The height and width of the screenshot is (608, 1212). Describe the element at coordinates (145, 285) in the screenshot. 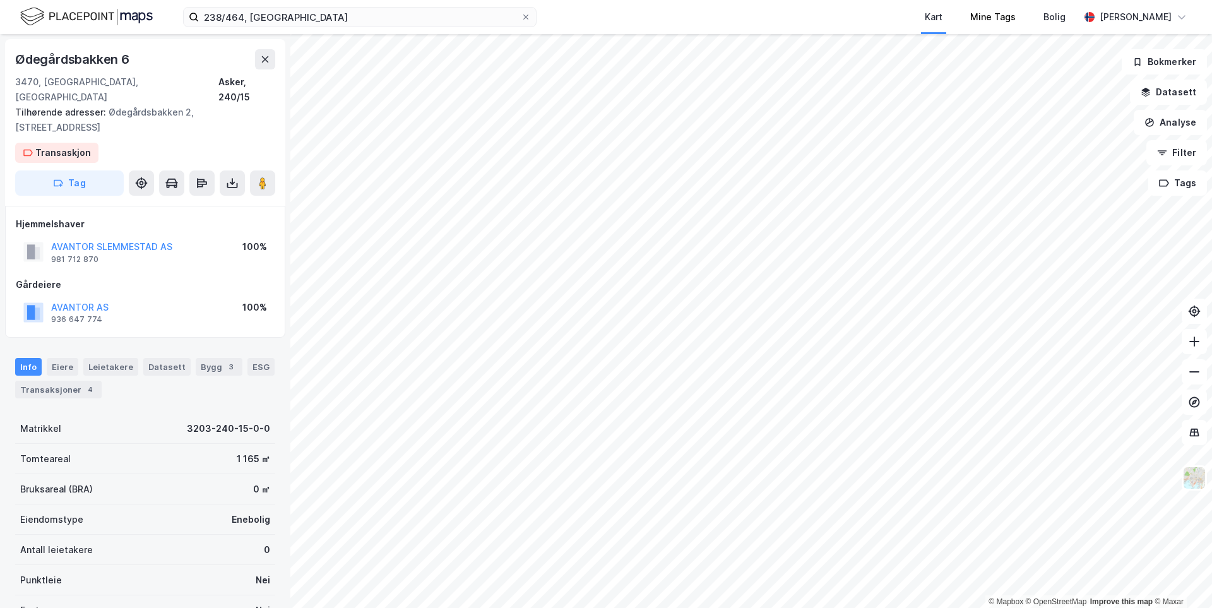

I see `div: Gårdeiere` at that location.